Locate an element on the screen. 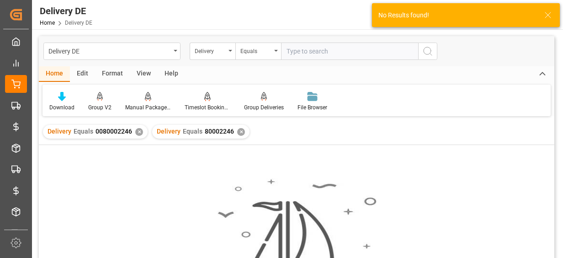  div: Group V2 is located at coordinates (100, 107).